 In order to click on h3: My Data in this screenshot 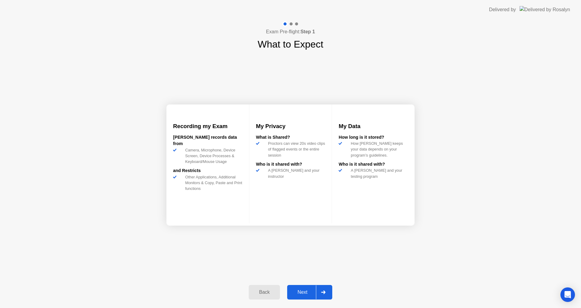, I will do `click(373, 126)`.